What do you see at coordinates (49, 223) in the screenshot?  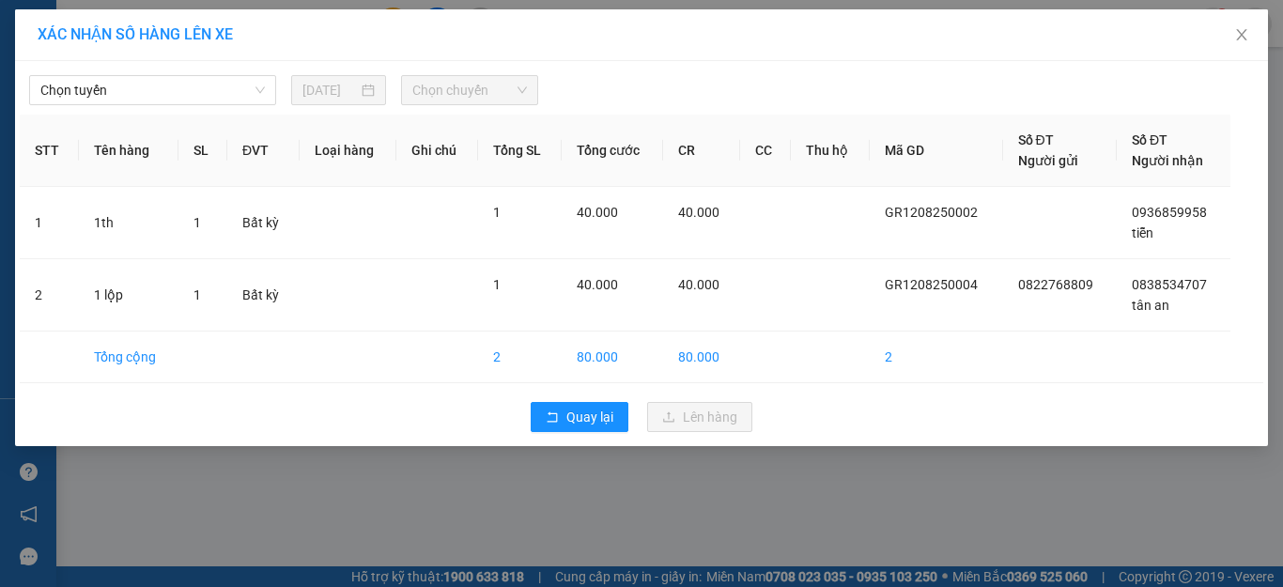 I see `td: 1` at bounding box center [49, 223].